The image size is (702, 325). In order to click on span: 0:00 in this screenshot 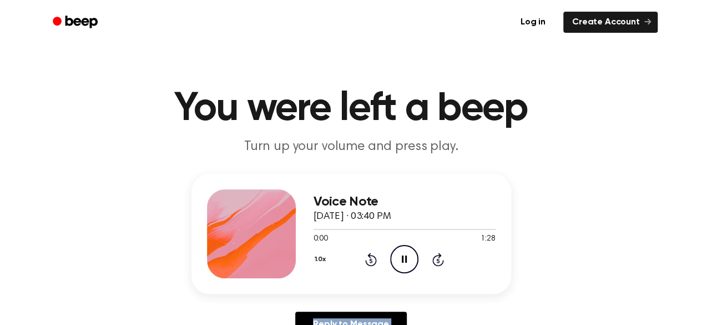, I will do `click(321, 239)`.